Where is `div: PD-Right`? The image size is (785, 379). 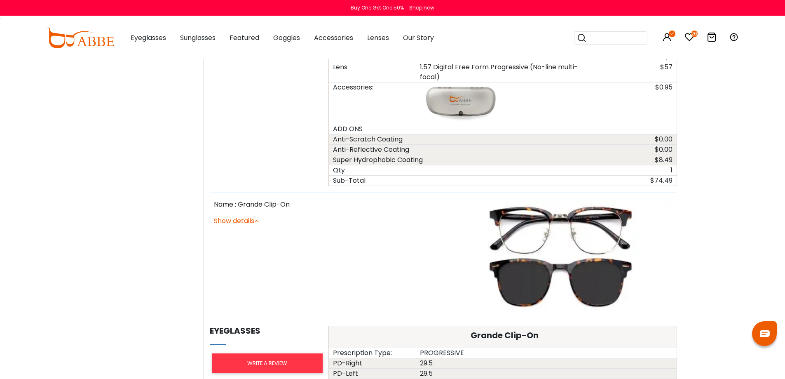
div: PD-Right is located at coordinates (372, 363).